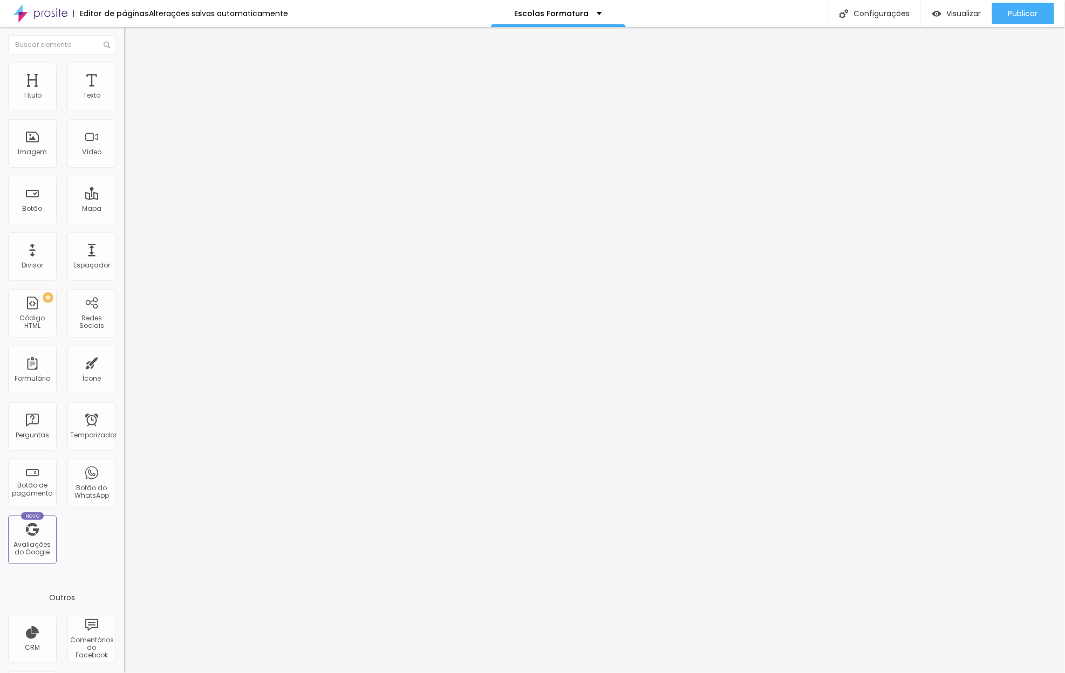 The width and height of the screenshot is (1065, 673). I want to click on font: Divisor, so click(32, 265).